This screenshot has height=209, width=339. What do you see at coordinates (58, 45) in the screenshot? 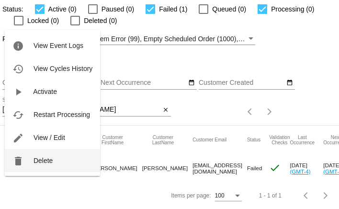
I see `span: View Event Logs` at bounding box center [58, 45].